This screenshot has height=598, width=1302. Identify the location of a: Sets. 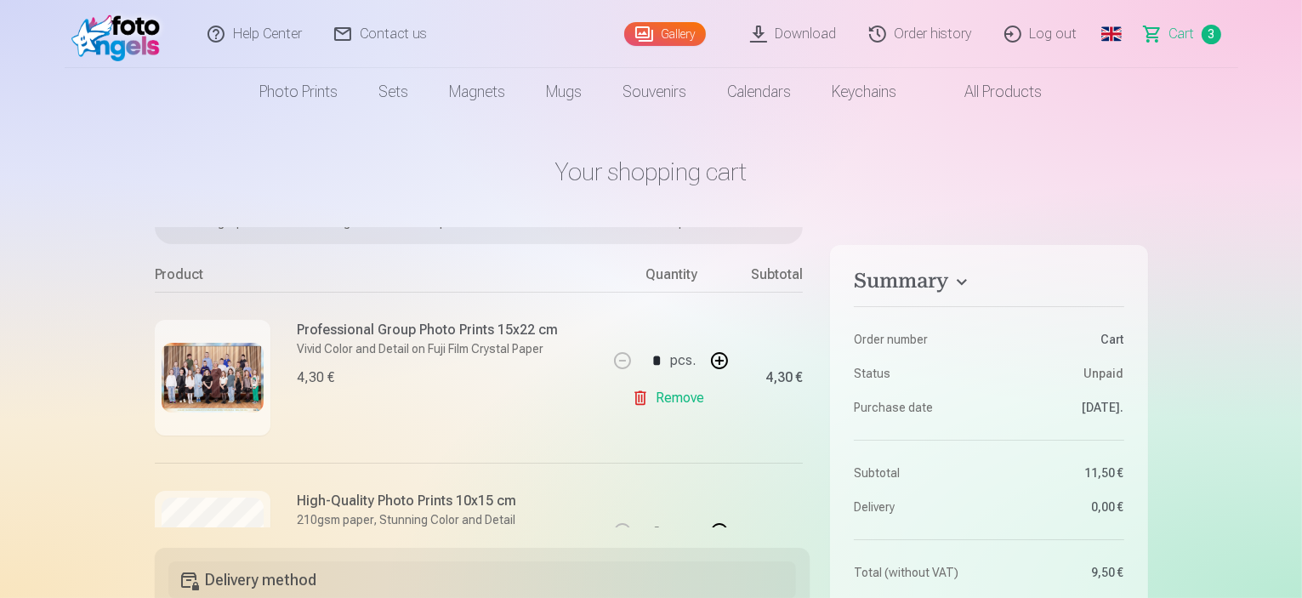
(394, 92).